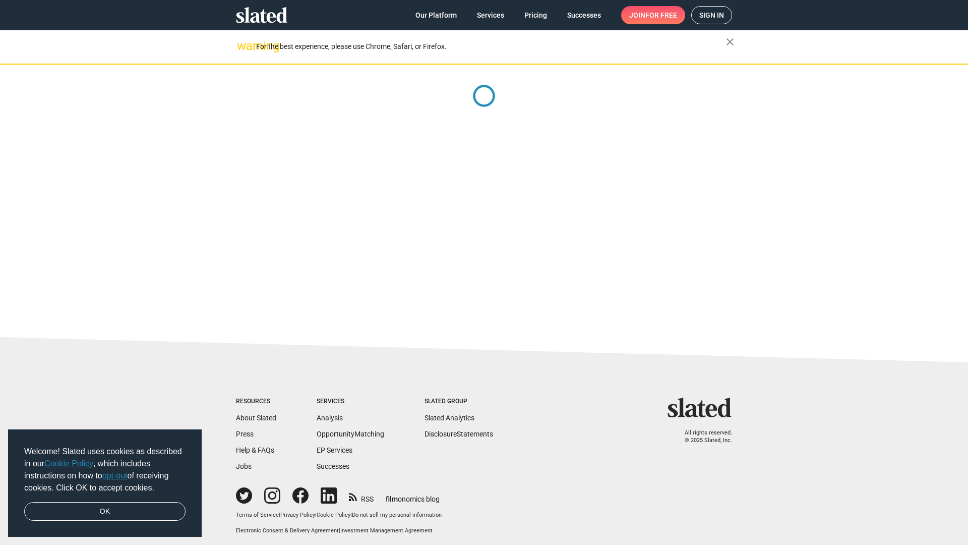 This screenshot has width=968, height=545. Describe the element at coordinates (256, 401) in the screenshot. I see `div: Resources` at that location.